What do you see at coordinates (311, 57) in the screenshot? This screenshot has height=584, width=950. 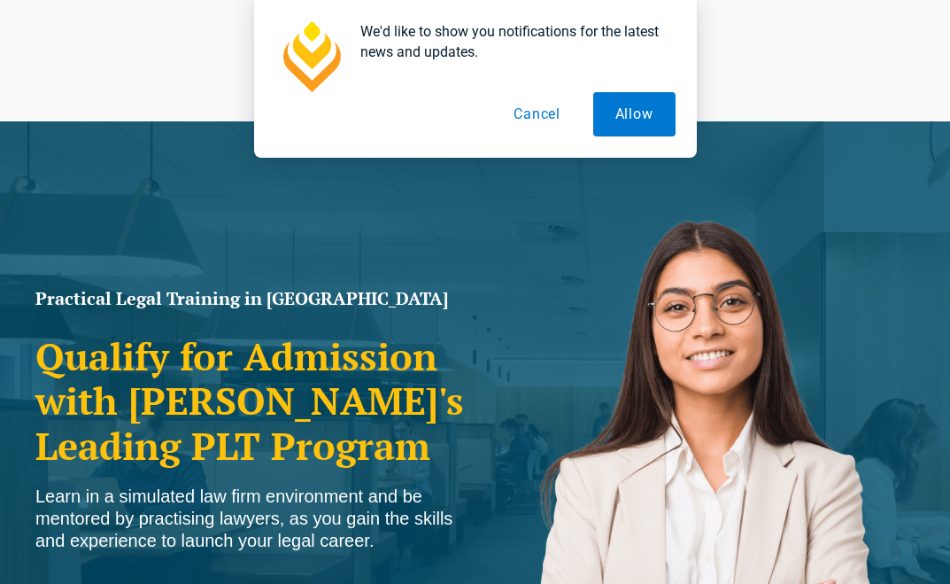 I see `img: notification icon` at bounding box center [311, 57].